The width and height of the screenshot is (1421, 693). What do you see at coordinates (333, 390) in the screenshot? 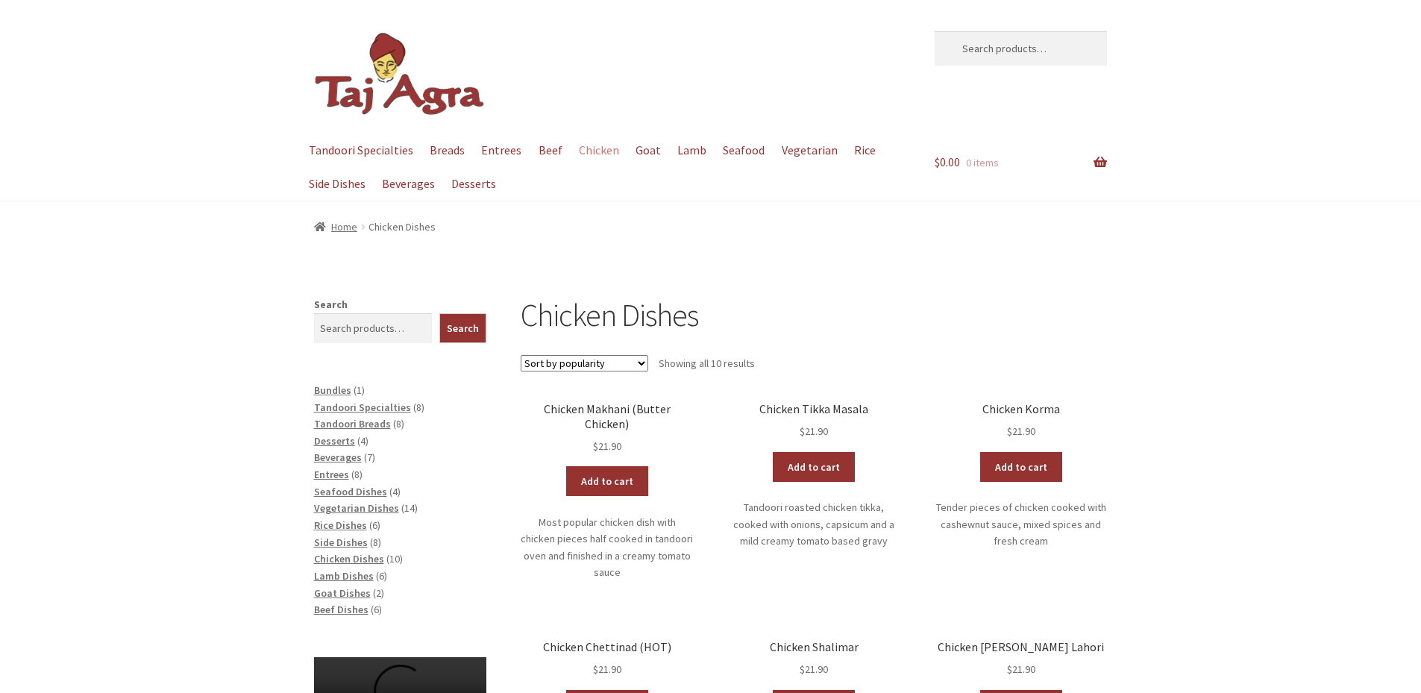
I see `a: Bundles` at bounding box center [333, 390].